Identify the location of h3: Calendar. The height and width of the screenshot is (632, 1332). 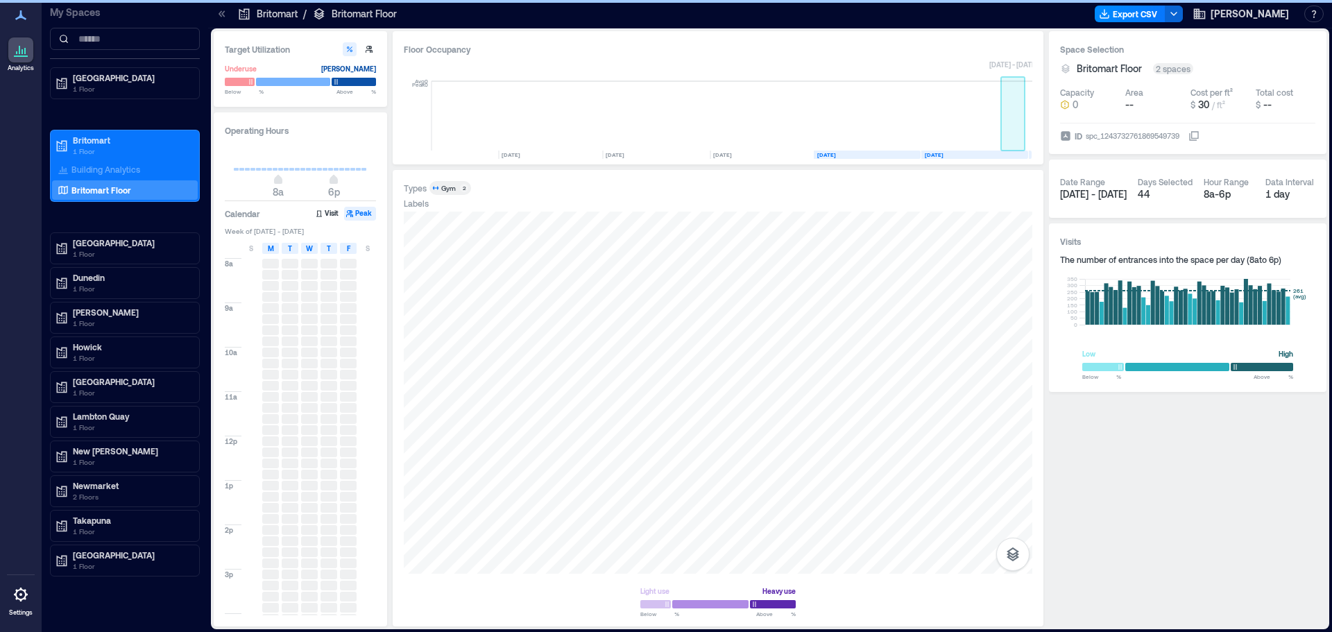
(242, 214).